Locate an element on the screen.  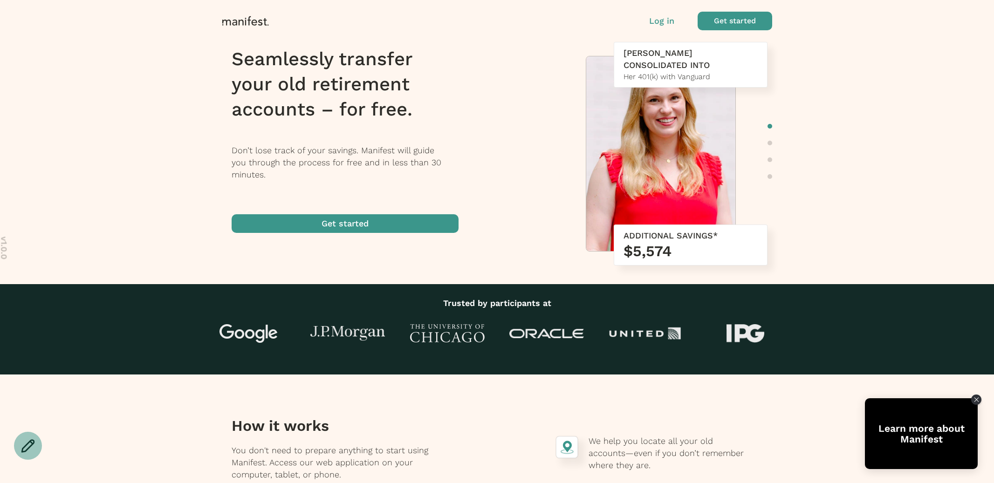
div: Open Tolstoy is located at coordinates (921, 434).